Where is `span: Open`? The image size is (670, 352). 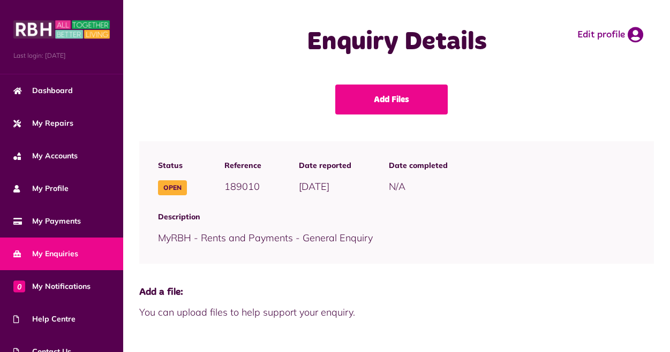 span: Open is located at coordinates (172, 188).